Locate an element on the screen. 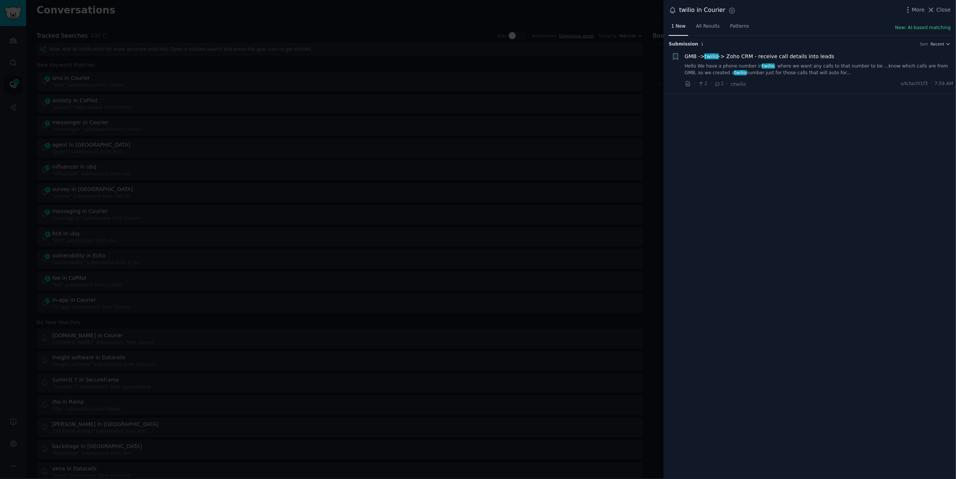 The width and height of the screenshot is (956, 479). span: r/twilio is located at coordinates (738, 84).